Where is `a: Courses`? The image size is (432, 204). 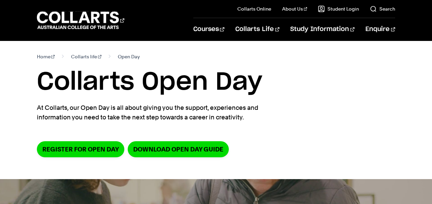 a: Courses is located at coordinates (209, 29).